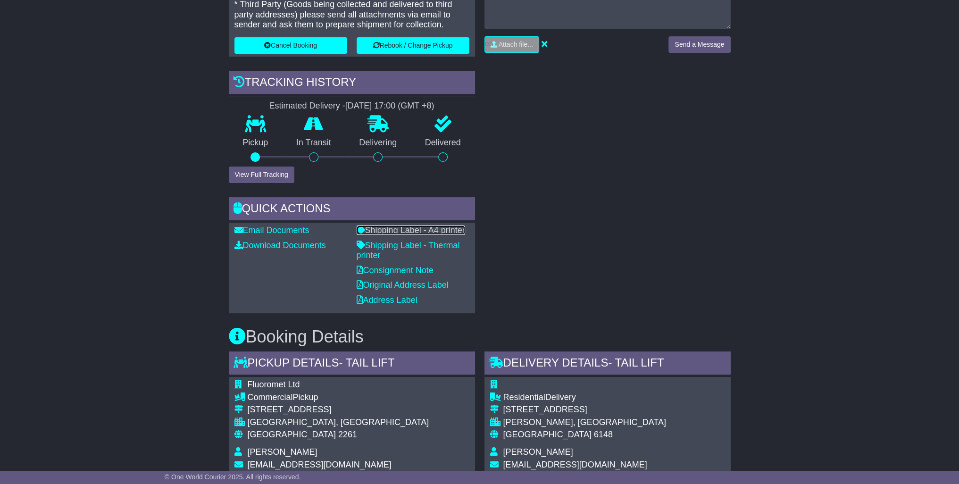  Describe the element at coordinates (408, 250) in the screenshot. I see `a: Shipping Label - Thermal printer` at that location.